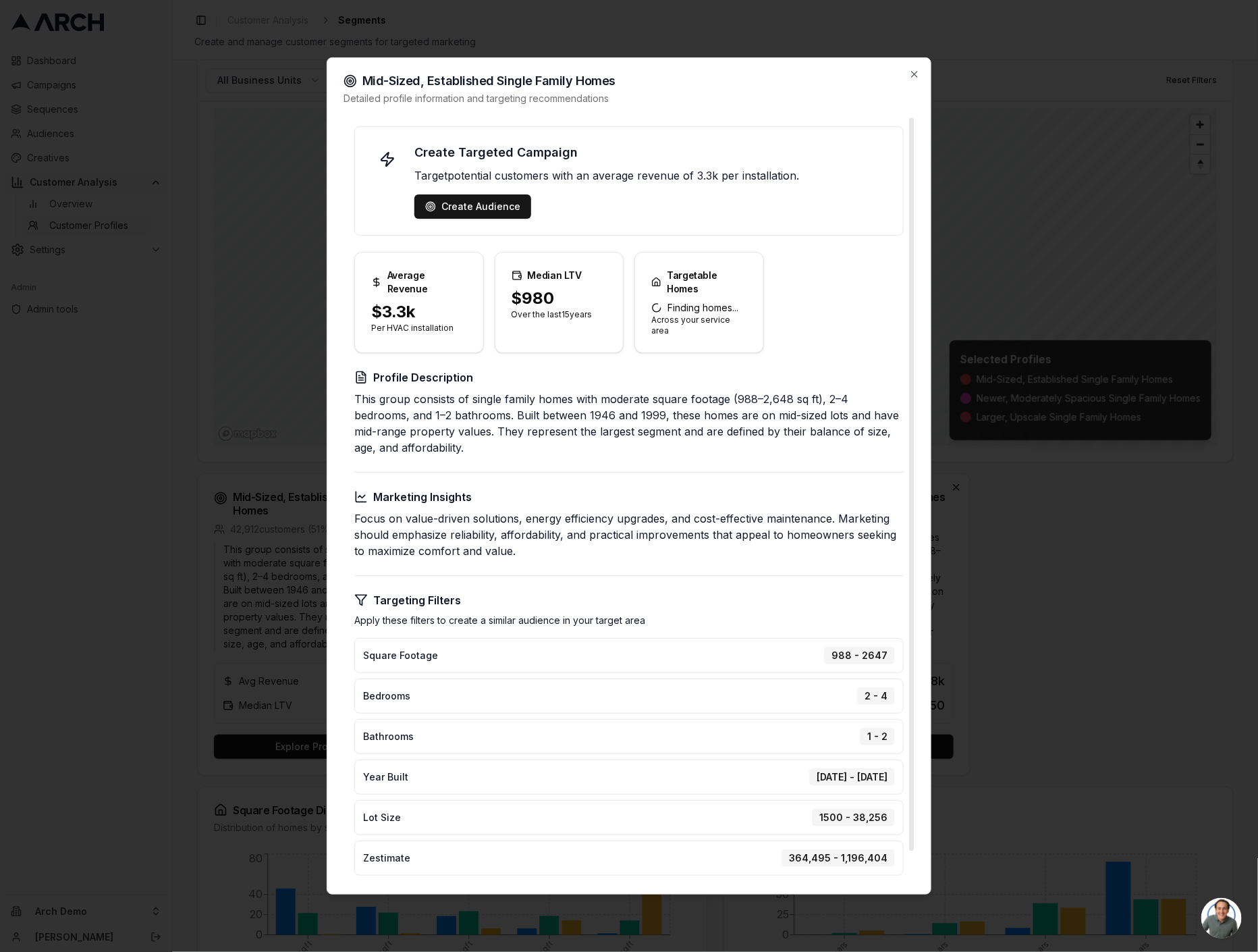 The width and height of the screenshot is (1258, 952). What do you see at coordinates (629, 81) in the screenshot?
I see `h2: Mid-Sized, Established Single Family Homes` at bounding box center [629, 81].